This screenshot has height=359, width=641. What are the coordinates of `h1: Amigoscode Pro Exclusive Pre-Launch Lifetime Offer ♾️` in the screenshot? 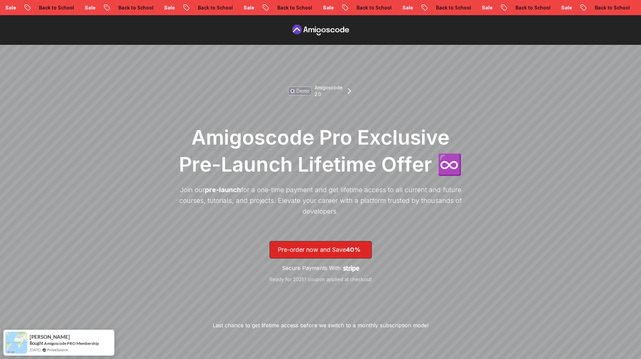 It's located at (321, 151).